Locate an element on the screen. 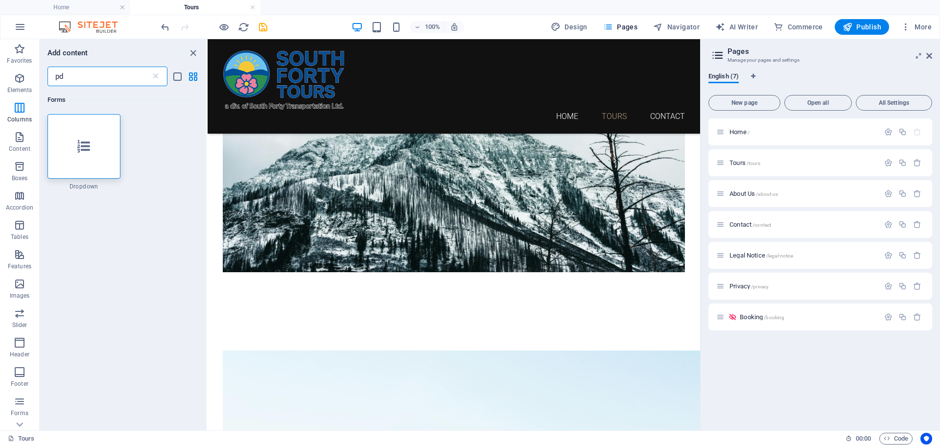 The image size is (940, 446). button: grid-view is located at coordinates (193, 76).